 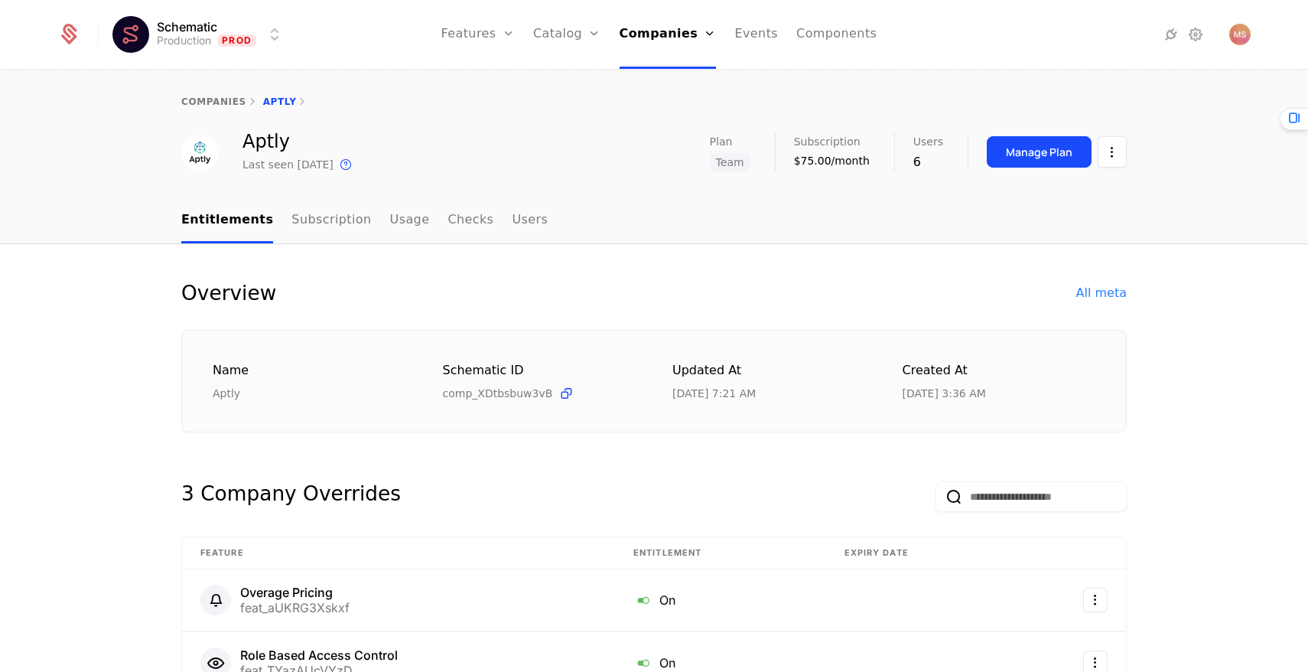 What do you see at coordinates (227, 220) in the screenshot?
I see `a: Entitlements` at bounding box center [227, 220].